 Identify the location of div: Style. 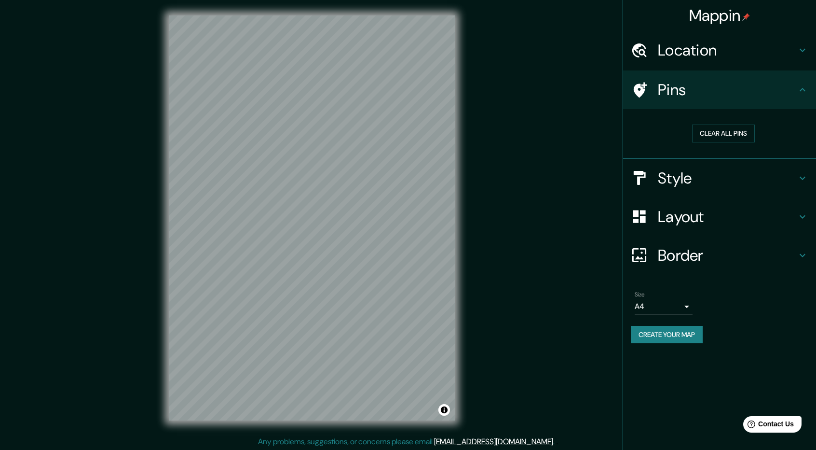
(720, 178).